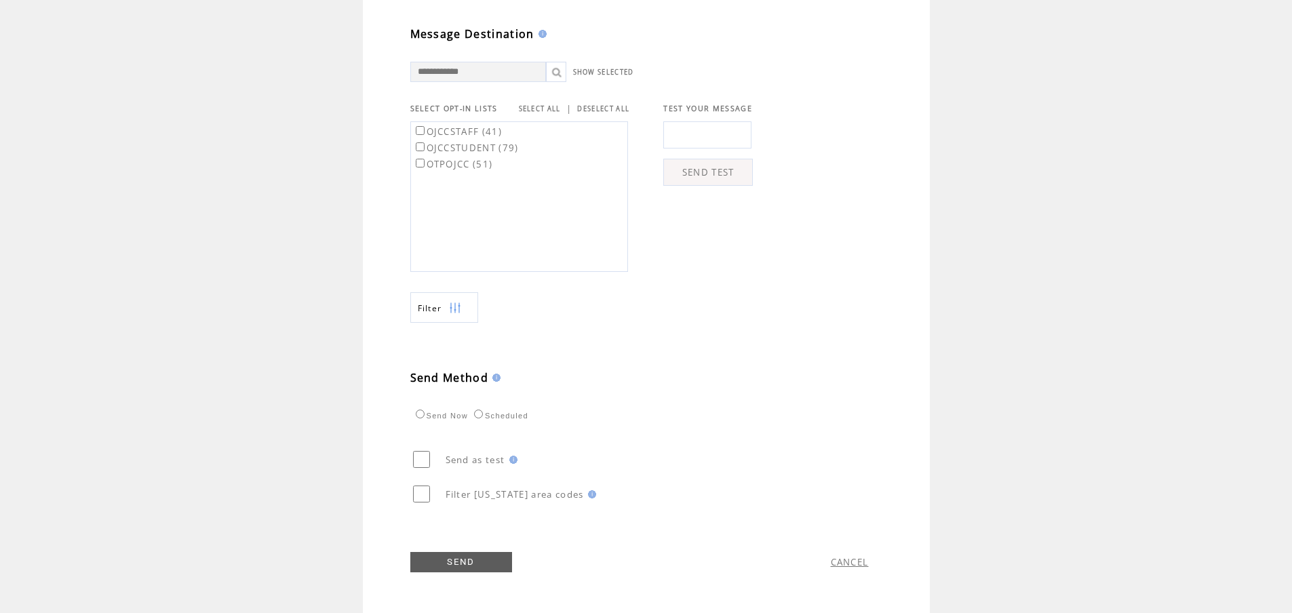 Image resolution: width=1292 pixels, height=613 pixels. Describe the element at coordinates (466, 148) in the screenshot. I see `label: OJCCSTUDENT (79)` at that location.